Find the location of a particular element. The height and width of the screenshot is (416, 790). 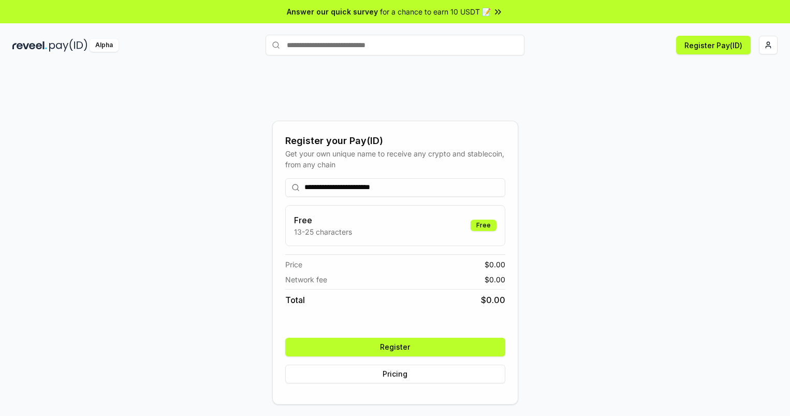

button: Register is located at coordinates (395, 347).